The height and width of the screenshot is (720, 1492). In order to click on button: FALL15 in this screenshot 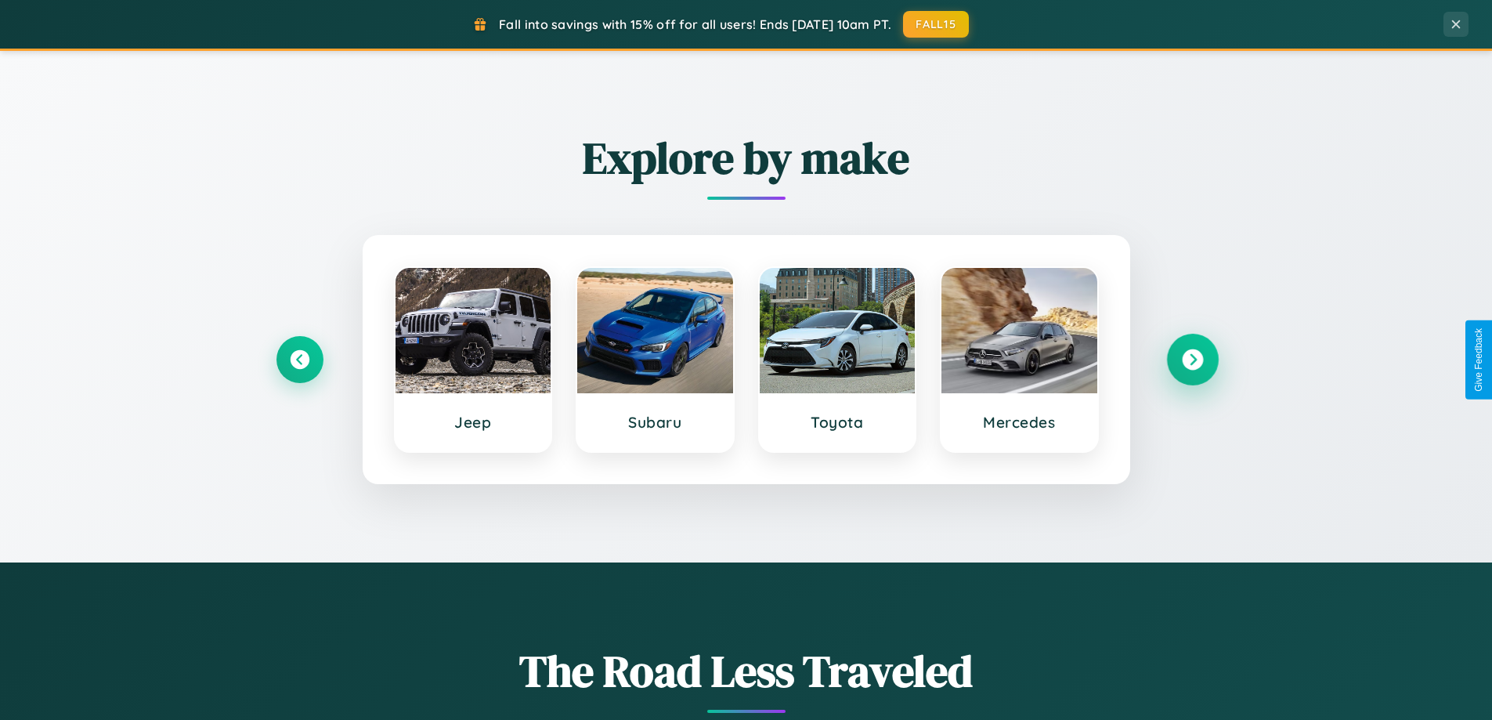, I will do `click(936, 24)`.